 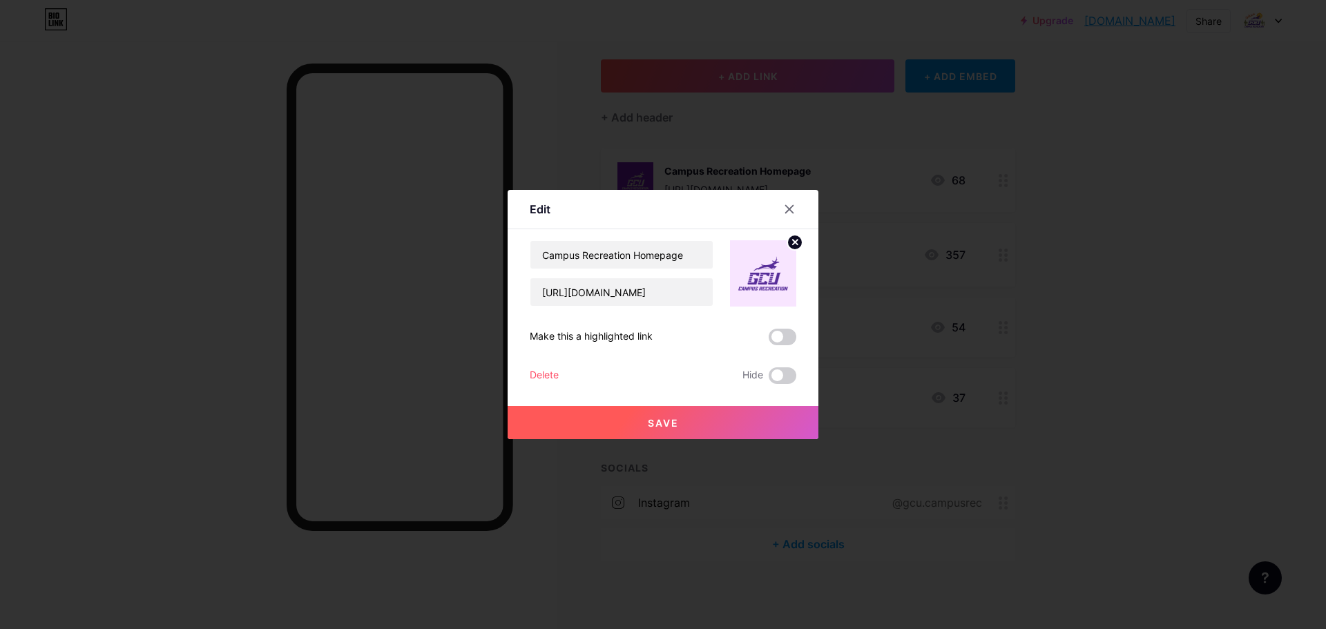 What do you see at coordinates (540, 209) in the screenshot?
I see `div: Edit` at bounding box center [540, 209].